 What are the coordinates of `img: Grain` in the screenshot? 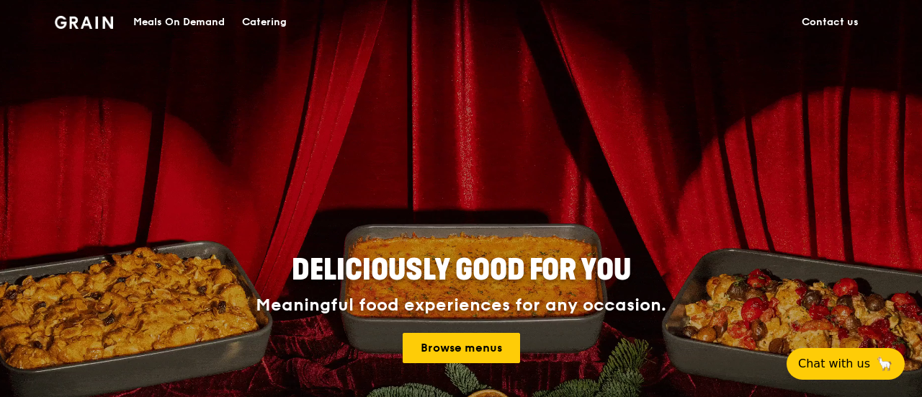 It's located at (84, 22).